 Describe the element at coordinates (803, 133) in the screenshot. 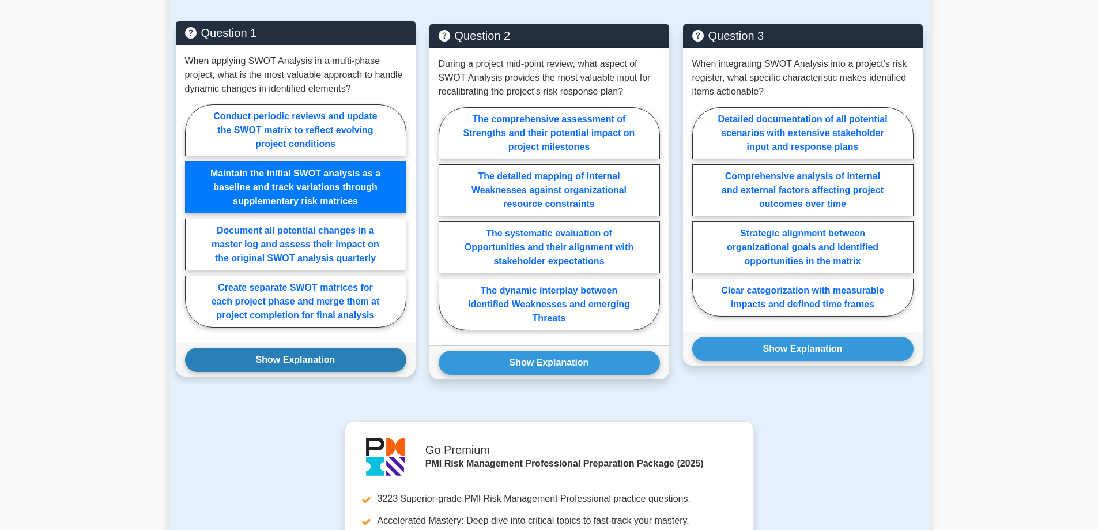

I see `label: Detailed documentation of all potential scenarios with extensive stakeholder input and response p...` at that location.